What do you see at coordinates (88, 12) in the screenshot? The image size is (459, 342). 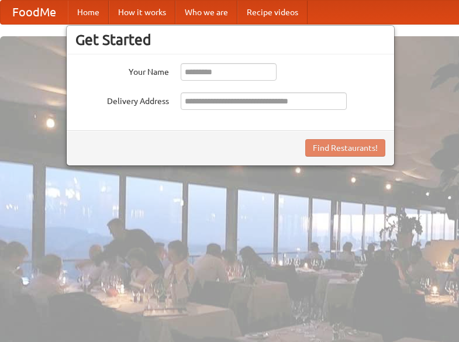 I see `a: Home` at bounding box center [88, 12].